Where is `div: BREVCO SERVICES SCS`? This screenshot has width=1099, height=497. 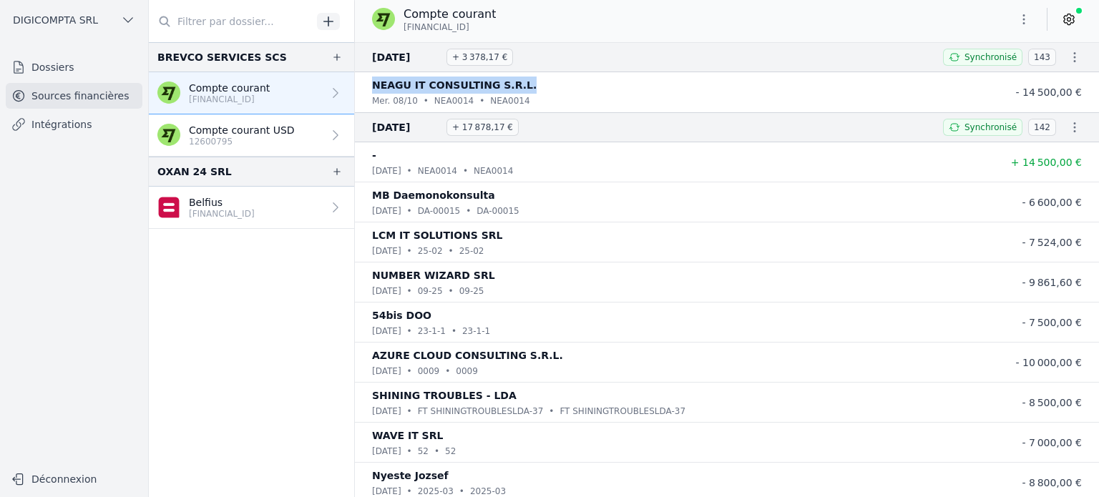
div: BREVCO SERVICES SCS is located at coordinates (222, 57).